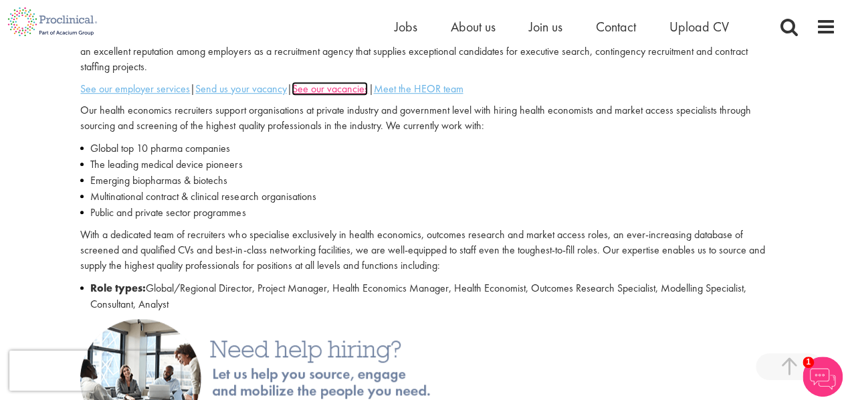 The width and height of the screenshot is (846, 400). Describe the element at coordinates (135, 88) in the screenshot. I see `a: See our employer services` at that location.